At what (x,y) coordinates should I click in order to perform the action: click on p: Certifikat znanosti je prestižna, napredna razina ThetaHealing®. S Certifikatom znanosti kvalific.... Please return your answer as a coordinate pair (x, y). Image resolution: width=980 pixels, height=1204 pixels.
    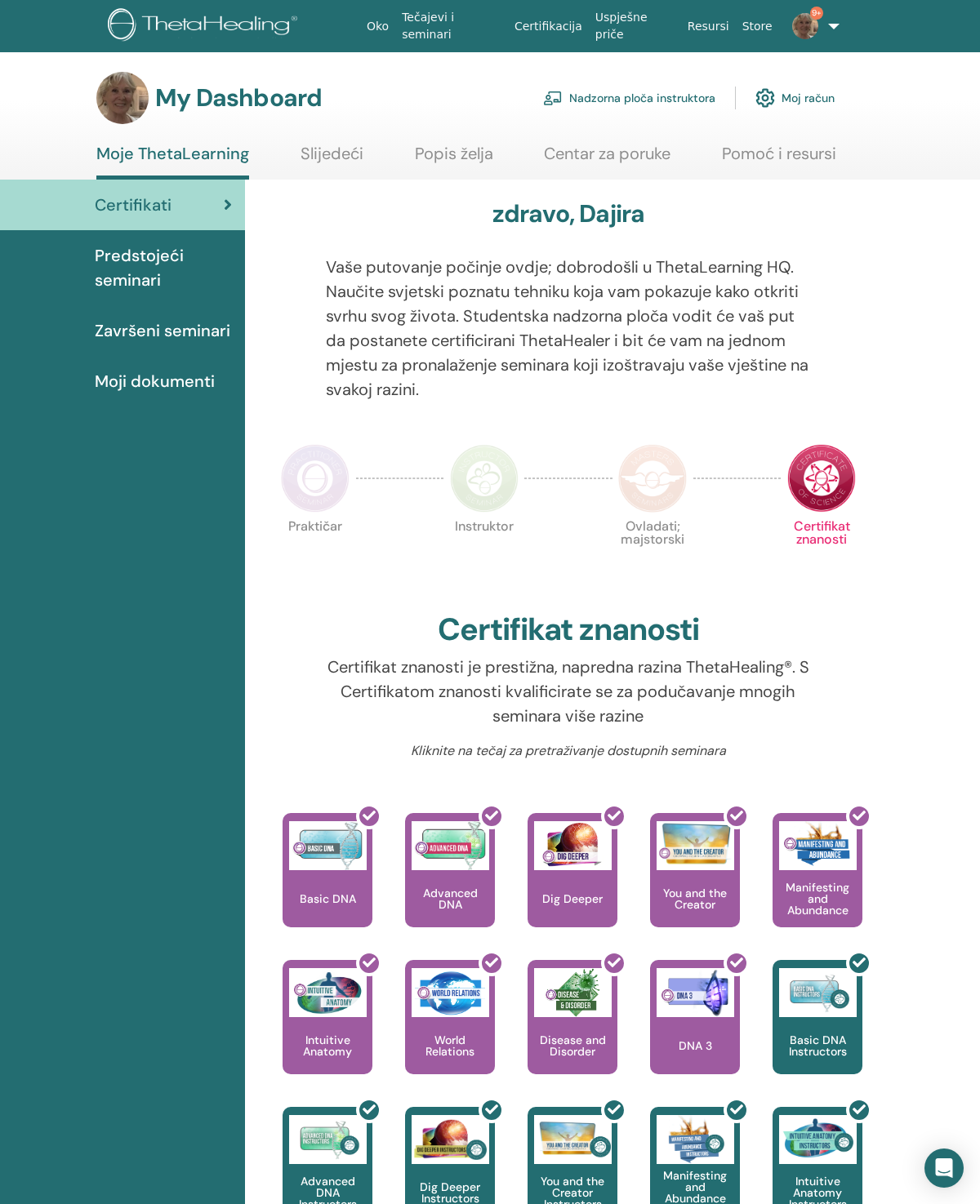
    Looking at the image, I should click on (569, 691).